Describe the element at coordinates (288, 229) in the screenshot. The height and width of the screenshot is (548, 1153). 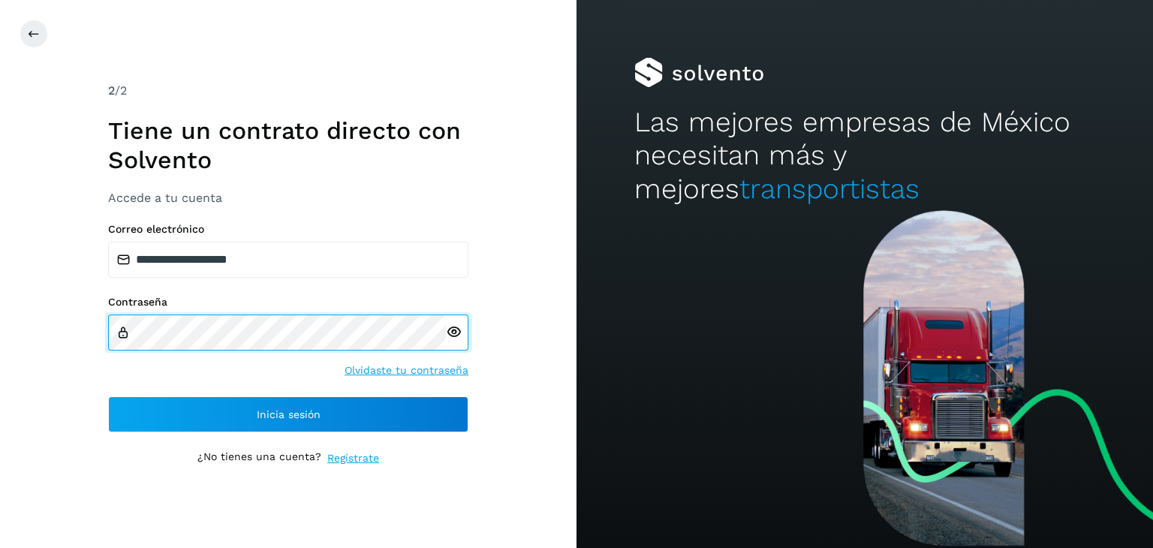
I see `label: Correo electrónico` at that location.